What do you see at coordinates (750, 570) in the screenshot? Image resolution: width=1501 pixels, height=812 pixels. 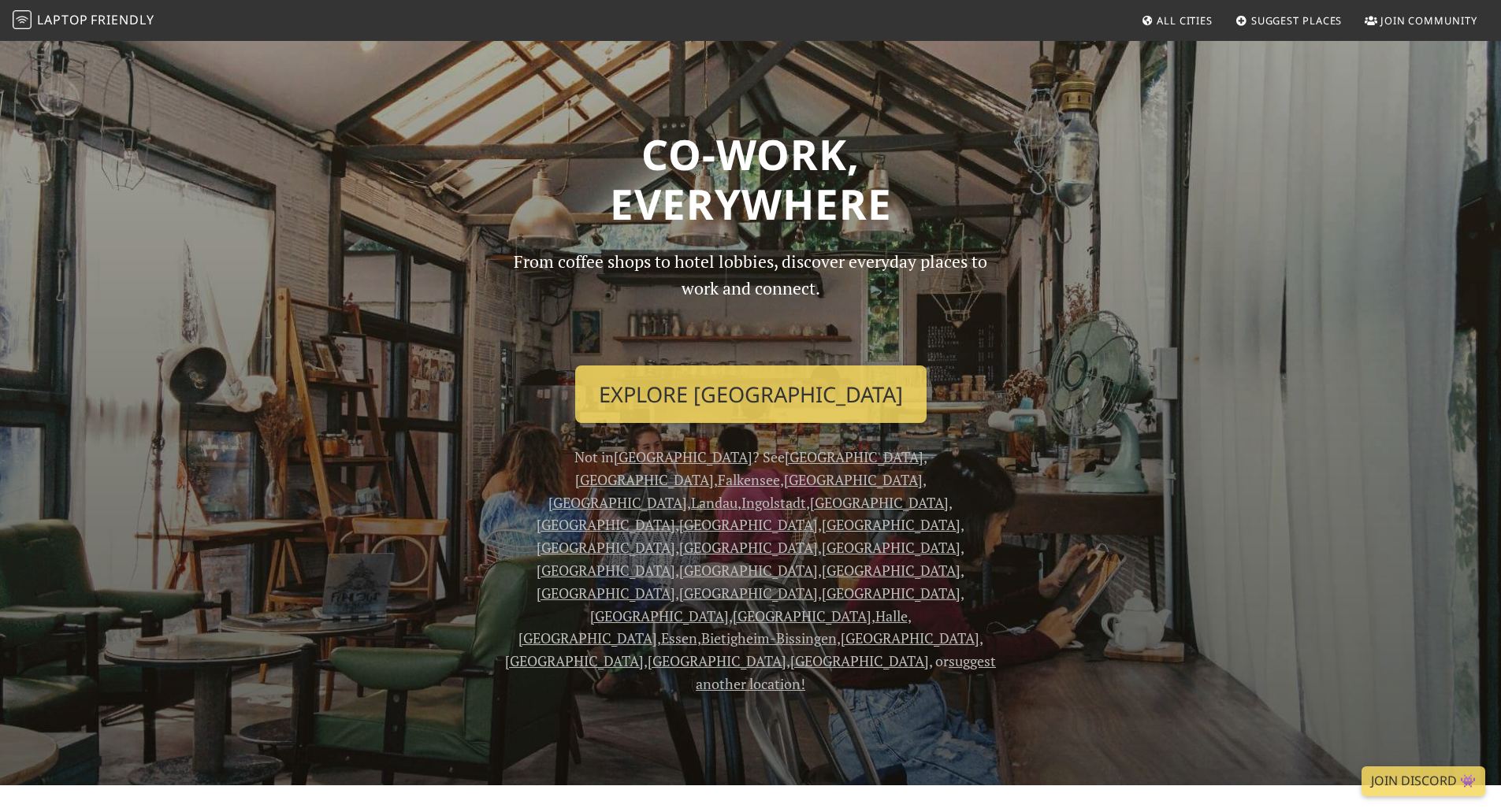 I see `span: Not in ? See , , , , , , , , , , , , , , , , , , , , , , , , , , , , , , or` at bounding box center [750, 570].